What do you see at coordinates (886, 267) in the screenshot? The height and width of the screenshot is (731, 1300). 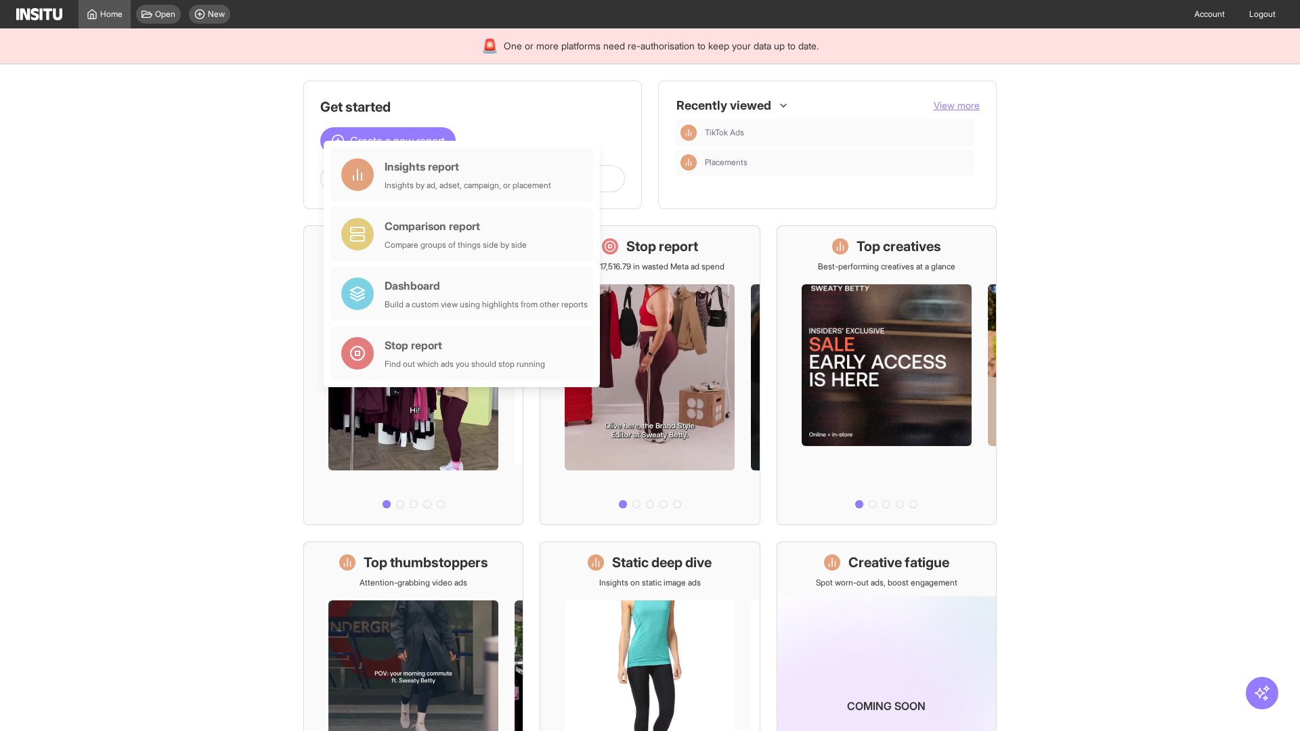 I see `p: Best-performing creatives at a glance` at bounding box center [886, 267].